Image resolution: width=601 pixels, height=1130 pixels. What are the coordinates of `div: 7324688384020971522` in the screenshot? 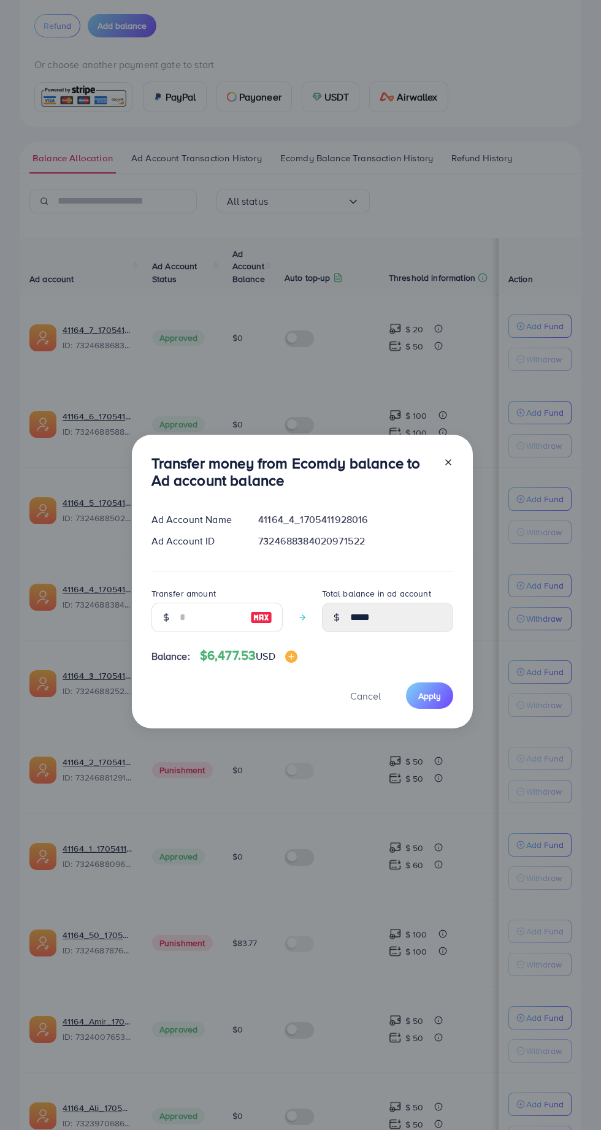 It's located at (355, 541).